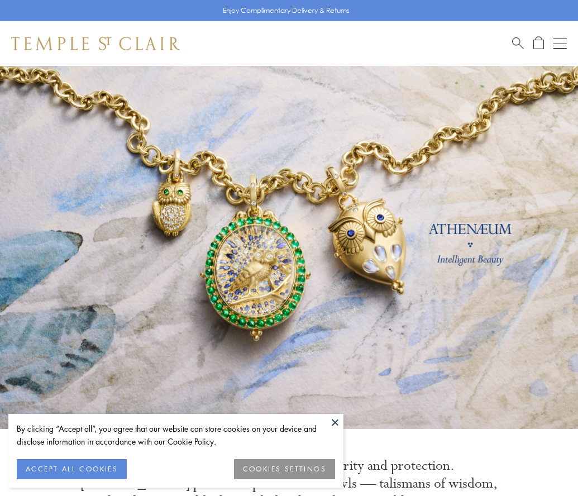  Describe the element at coordinates (96, 44) in the screenshot. I see `img: Temple St. Clair` at that location.